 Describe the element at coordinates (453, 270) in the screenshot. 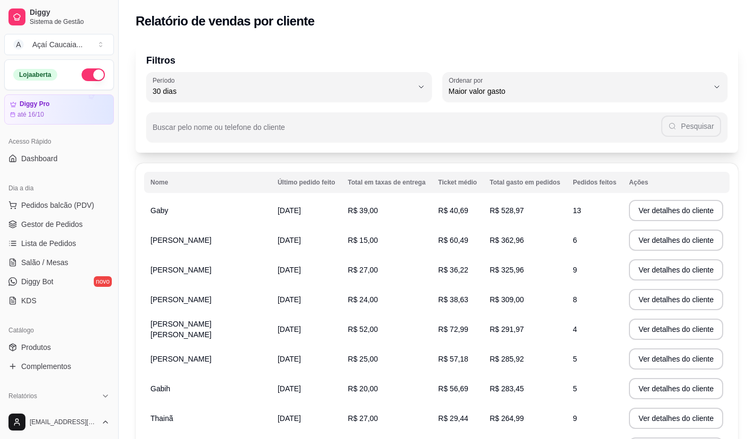

I see `span: R$ 36,22` at that location.